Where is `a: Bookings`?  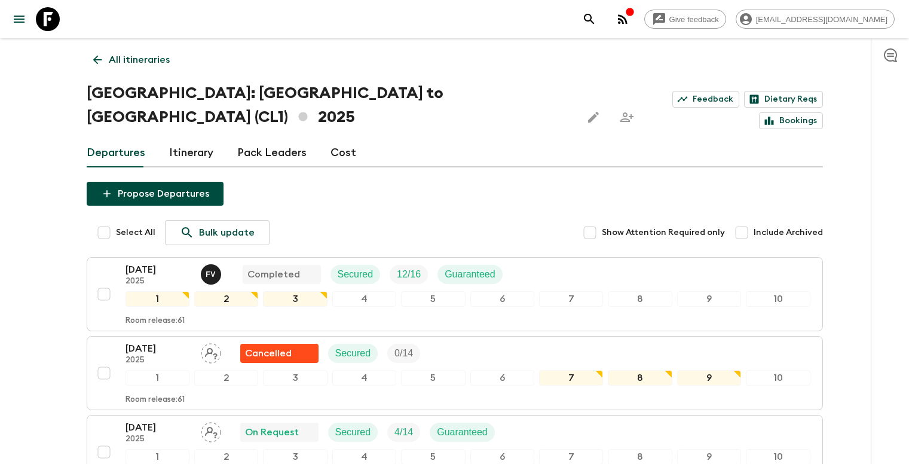
a: Bookings is located at coordinates (790, 121).